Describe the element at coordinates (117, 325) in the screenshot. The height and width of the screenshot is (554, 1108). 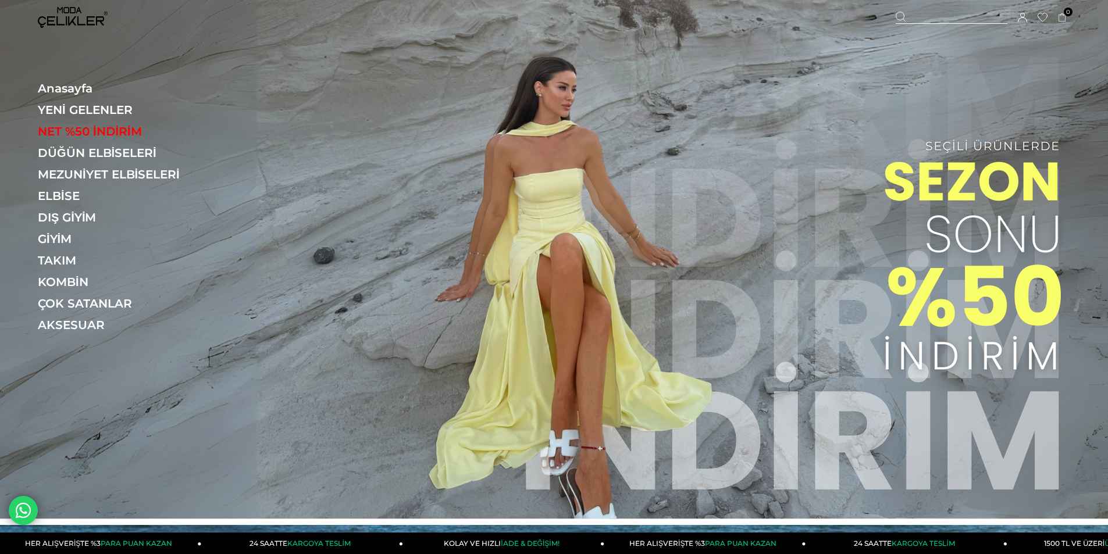
I see `a: AKSESUAR` at that location.